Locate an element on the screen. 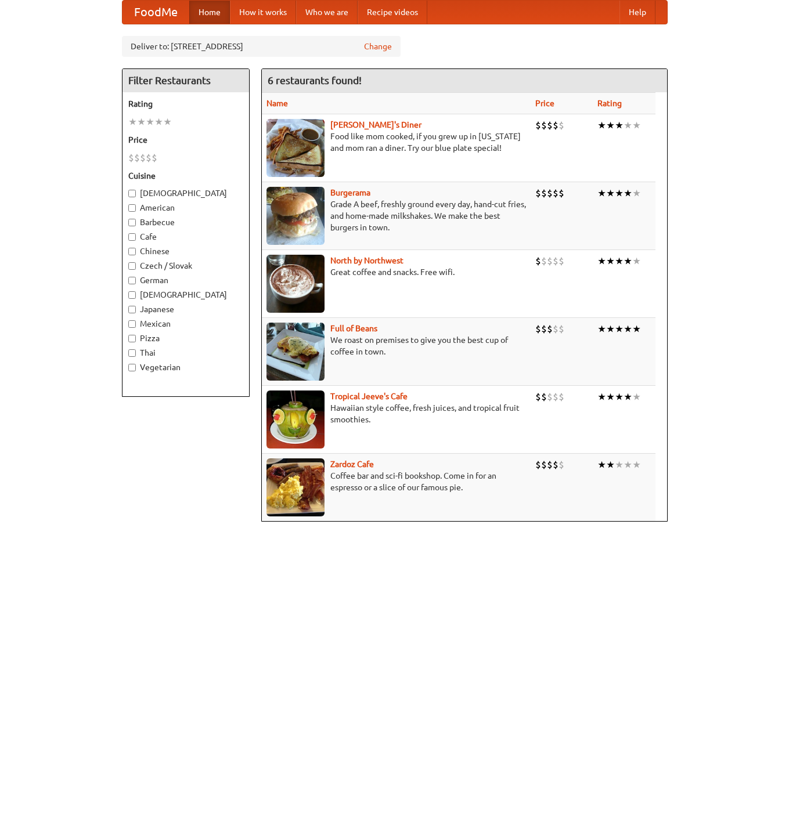 The image size is (789, 821). a: Price is located at coordinates (544, 103).